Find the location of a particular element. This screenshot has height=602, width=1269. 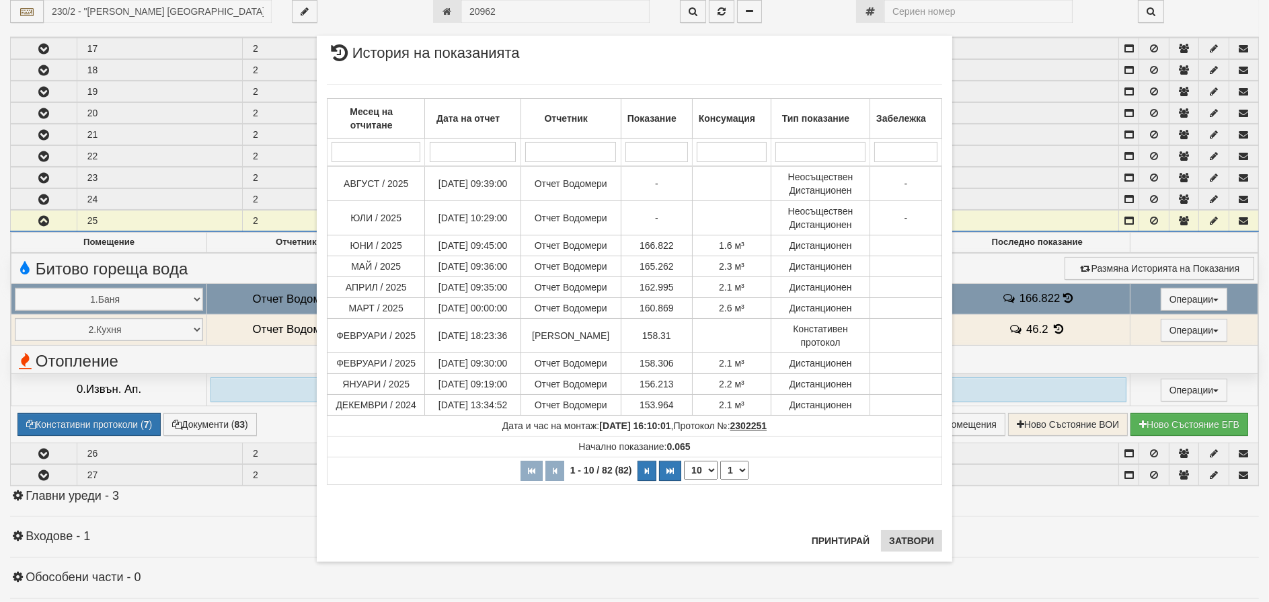

span: 156.213 is located at coordinates (657, 384).